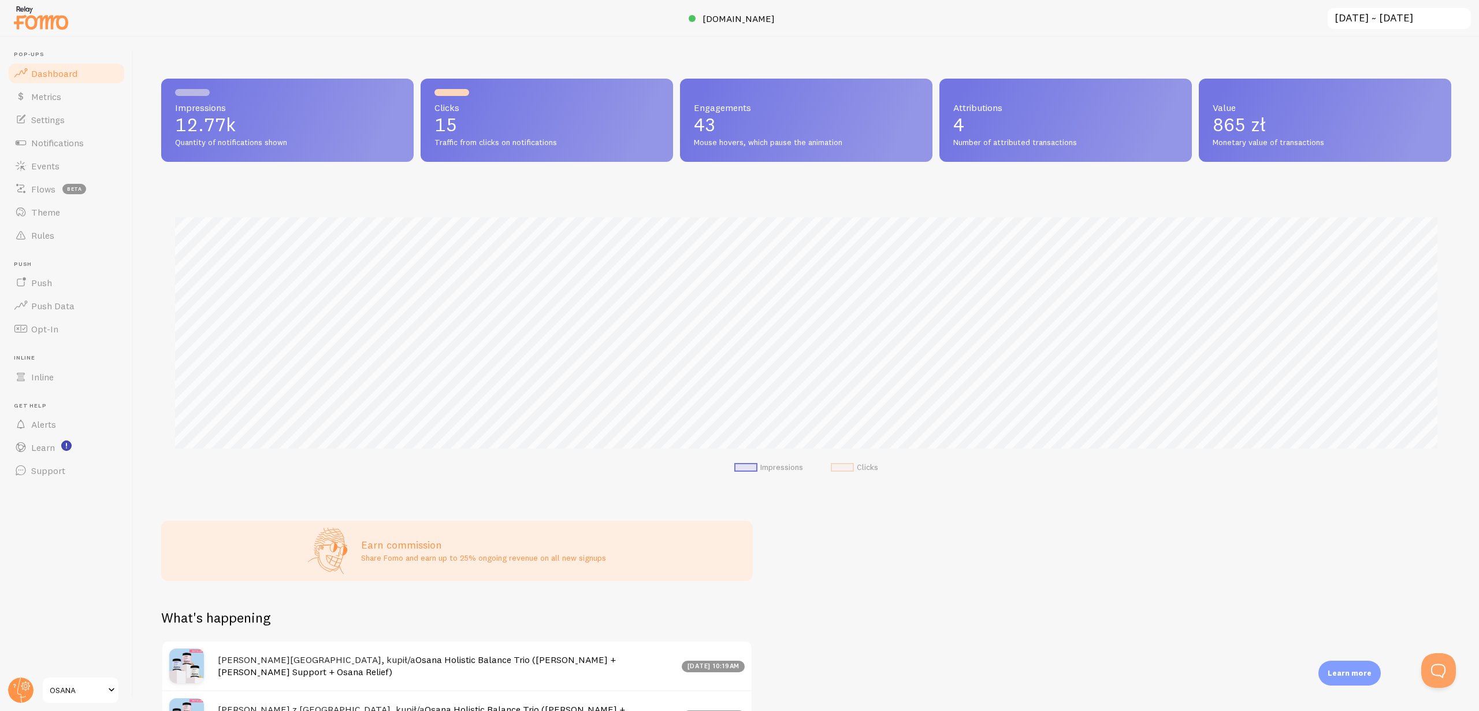 The image size is (1479, 711). Describe the element at coordinates (66, 447) in the screenshot. I see `a: Learn` at that location.